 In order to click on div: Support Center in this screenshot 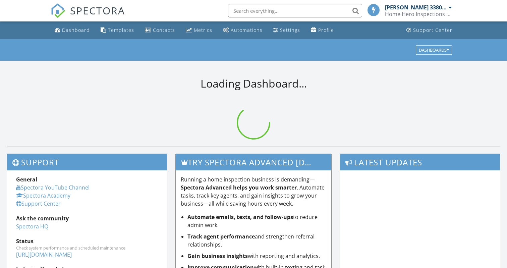, I will do `click(433, 30)`.